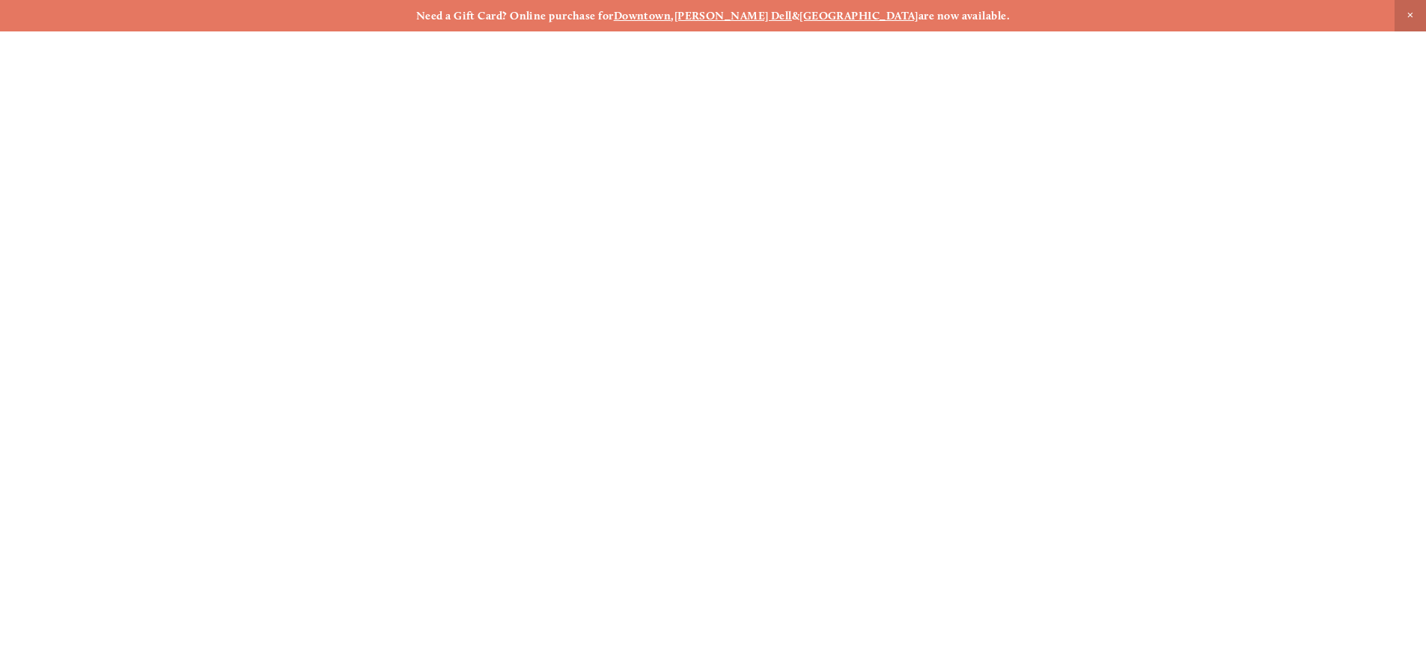 The image size is (1426, 666). Describe the element at coordinates (642, 16) in the screenshot. I see `strong: Downtown` at that location.